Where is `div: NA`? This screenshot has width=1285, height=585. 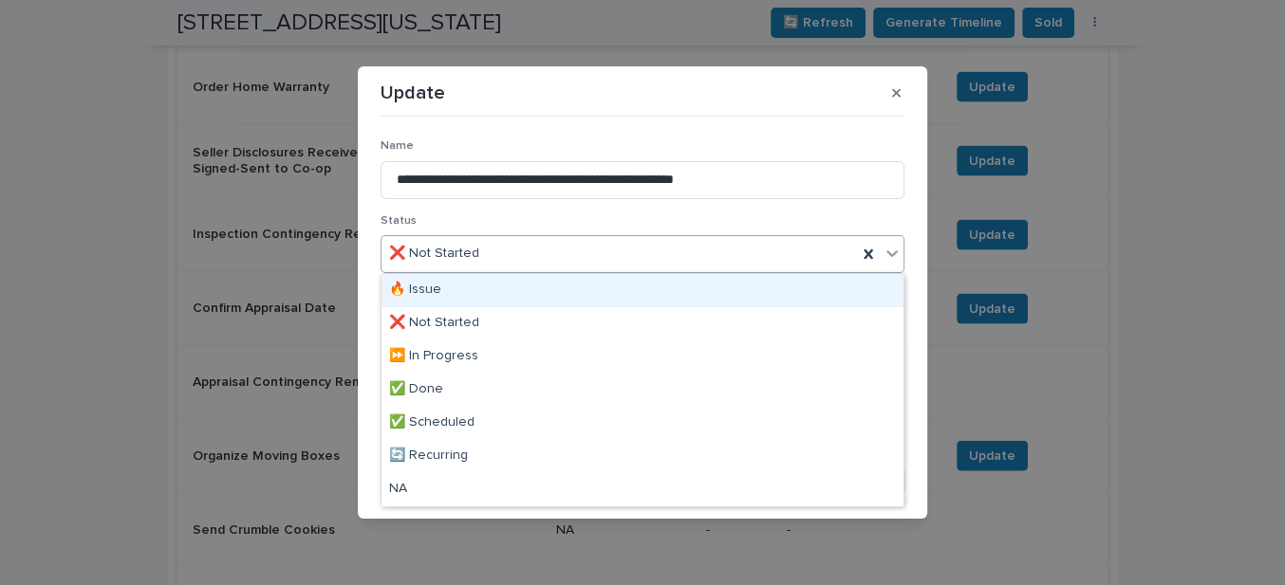 div: NA is located at coordinates (642, 490).